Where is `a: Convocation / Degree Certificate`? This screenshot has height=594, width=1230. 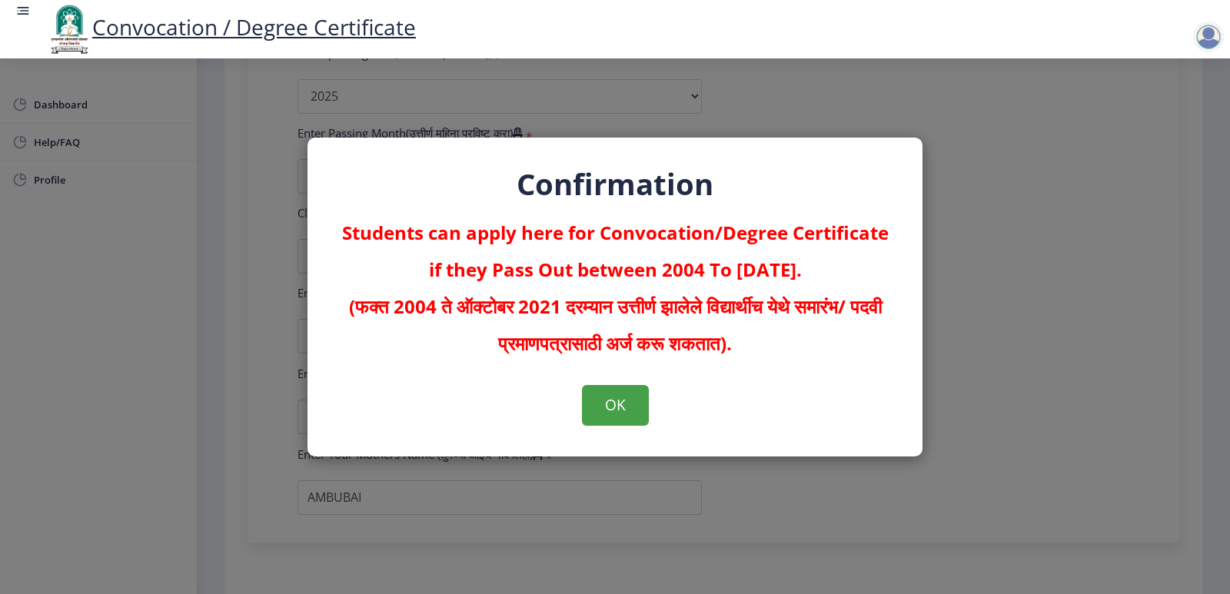
a: Convocation / Degree Certificate is located at coordinates (231, 27).